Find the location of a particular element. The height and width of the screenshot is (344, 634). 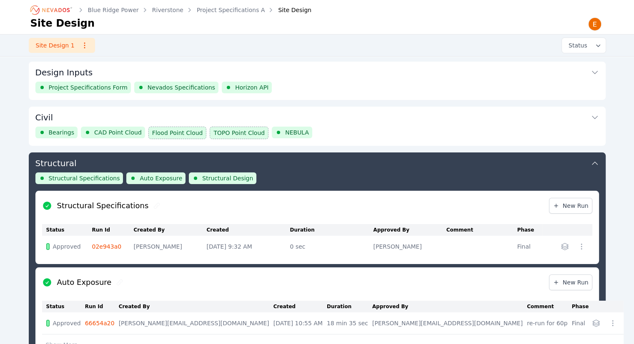

nav: Breadcrumb is located at coordinates (171, 10).